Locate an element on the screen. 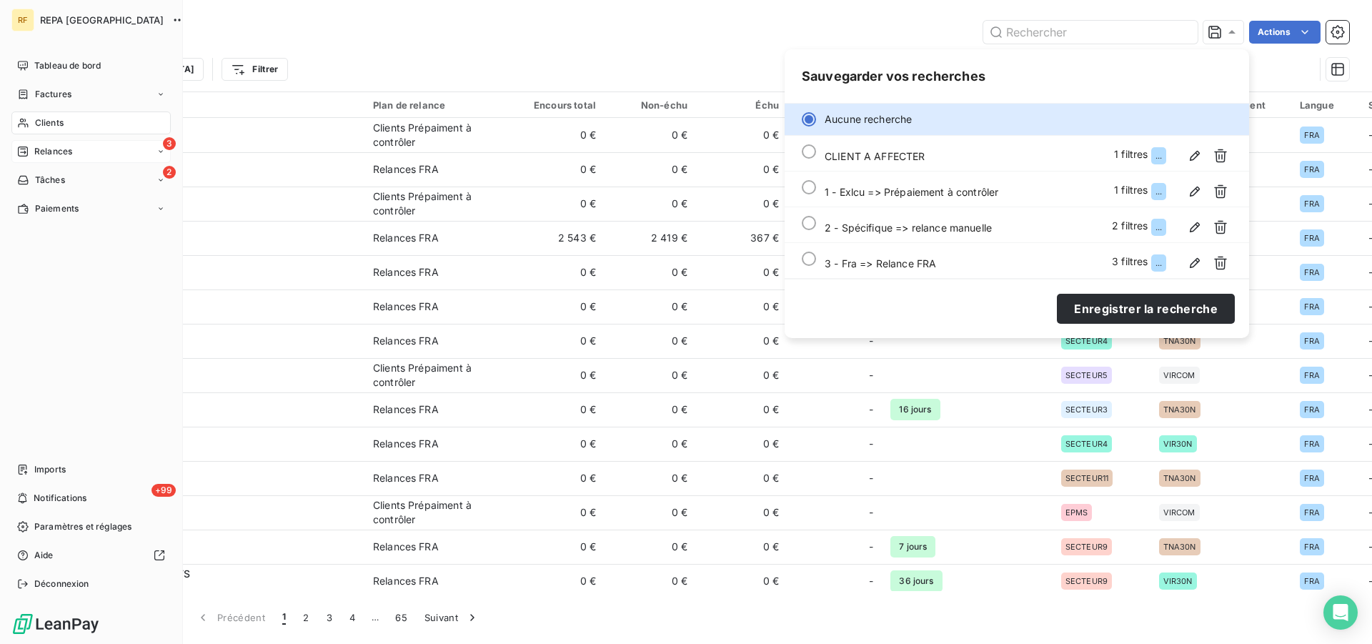 The image size is (1372, 644). button: Actions is located at coordinates (1285, 32).